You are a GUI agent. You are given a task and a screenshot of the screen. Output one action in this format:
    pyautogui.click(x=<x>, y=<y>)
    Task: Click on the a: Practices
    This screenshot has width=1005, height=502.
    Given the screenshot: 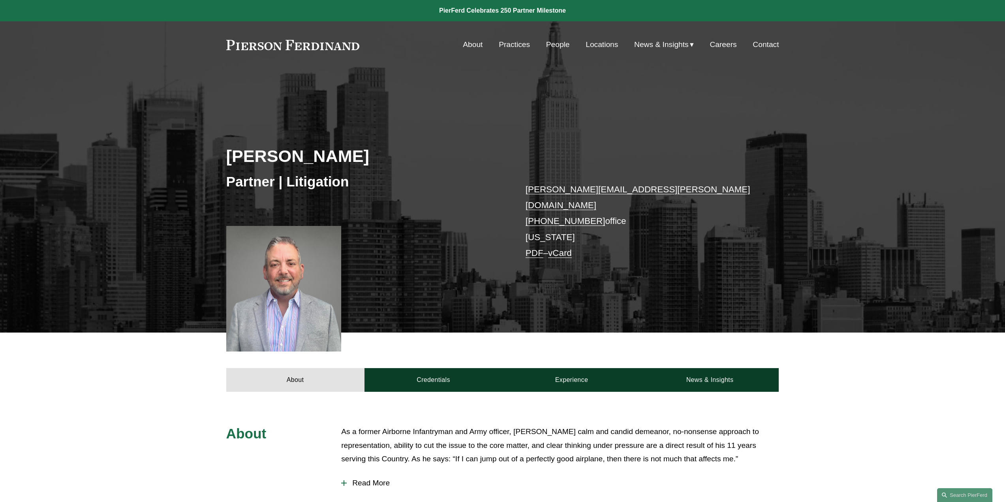 What is the action you would take?
    pyautogui.click(x=514, y=45)
    